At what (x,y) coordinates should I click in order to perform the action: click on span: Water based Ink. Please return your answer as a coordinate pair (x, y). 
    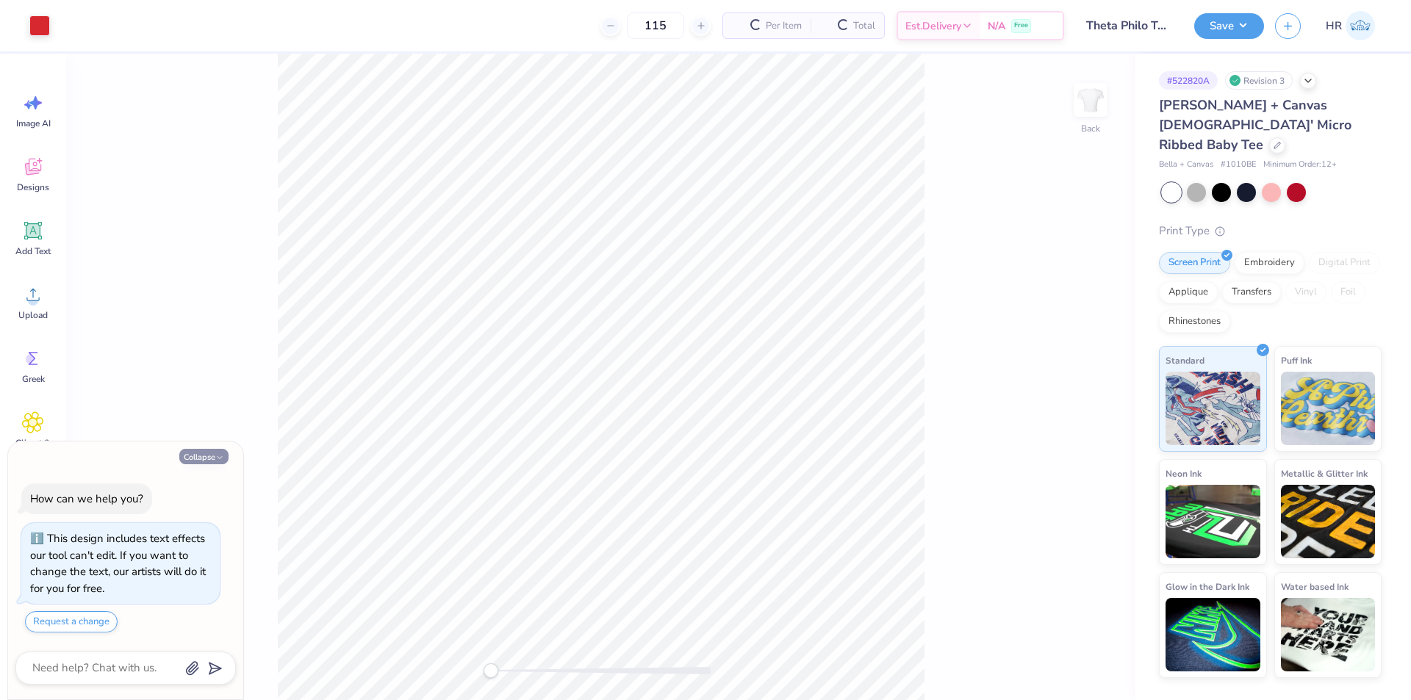
    Looking at the image, I should click on (1315, 587).